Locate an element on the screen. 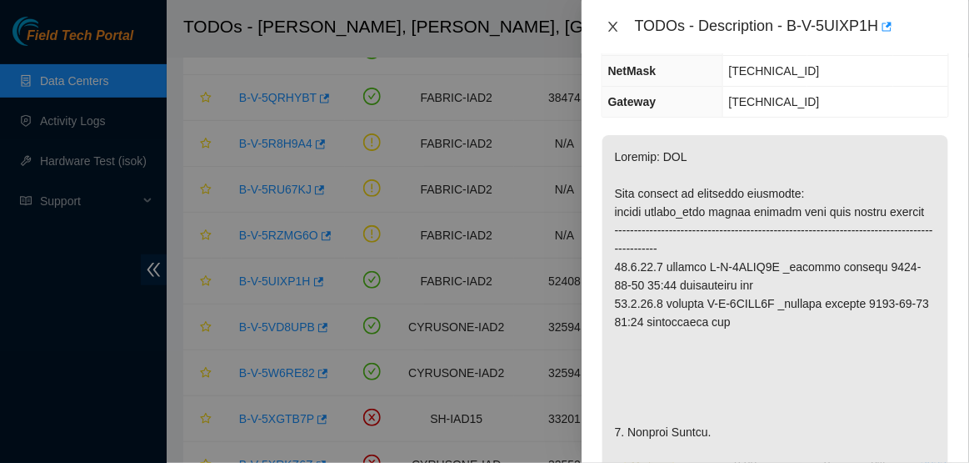 The width and height of the screenshot is (969, 463). div: TODOs - Description - B-V-5UIXP1H is located at coordinates (792, 27).